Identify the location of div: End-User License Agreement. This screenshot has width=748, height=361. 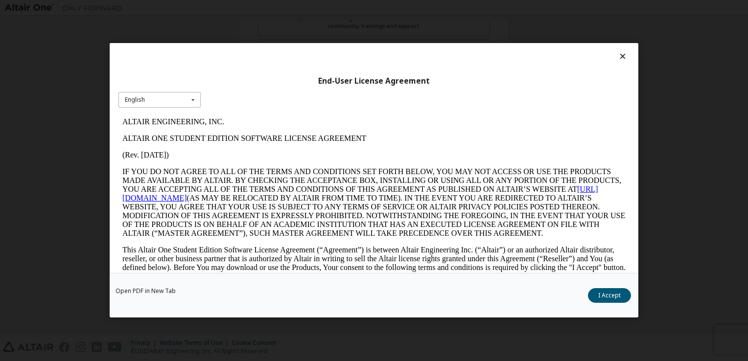
(374, 81).